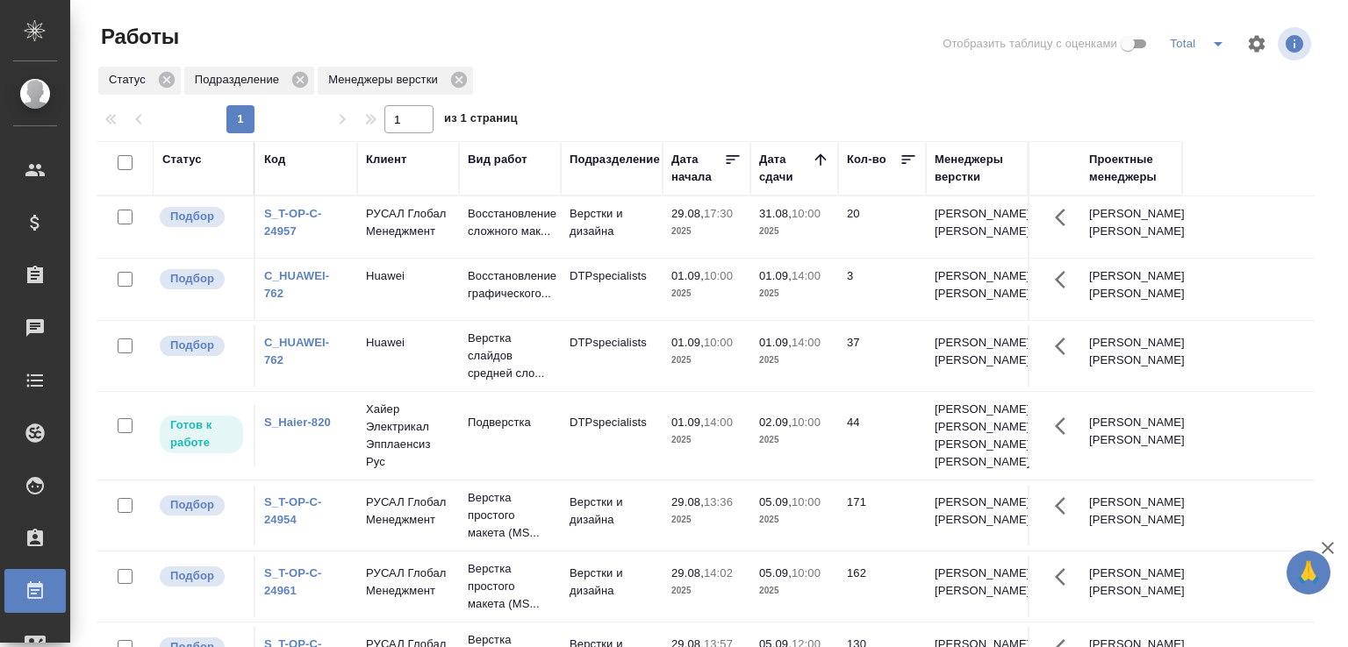  I want to click on div: Код, so click(275, 160).